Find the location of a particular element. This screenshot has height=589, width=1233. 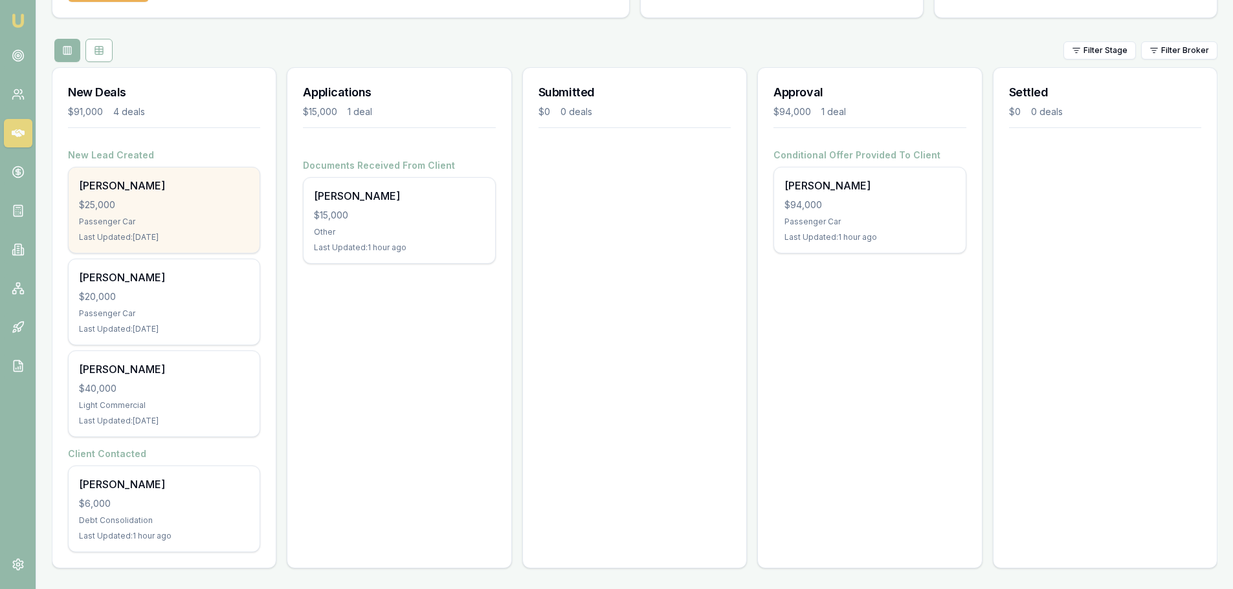

h3: Applications is located at coordinates (399, 93).